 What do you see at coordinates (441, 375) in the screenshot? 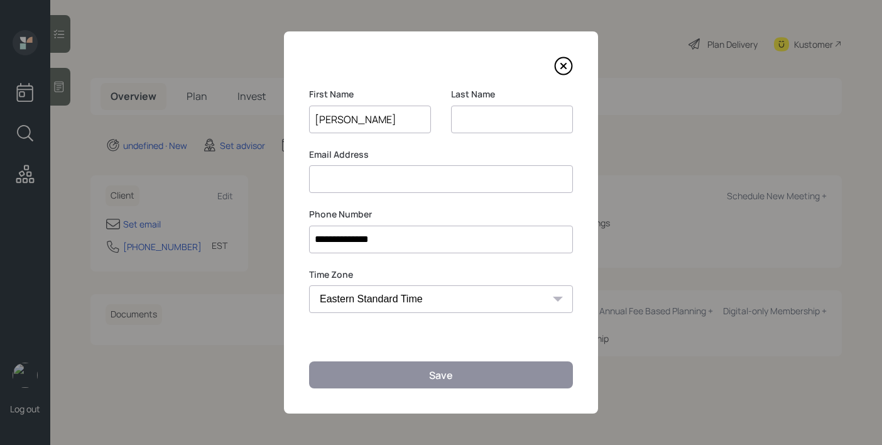
I see `div: Save` at bounding box center [441, 375].